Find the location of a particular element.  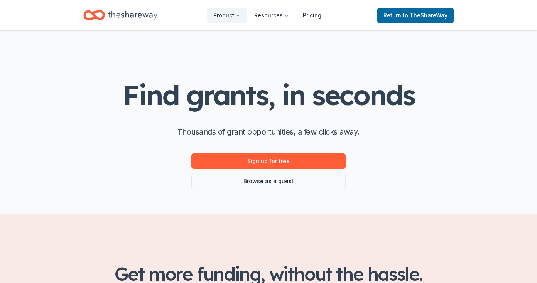

span: Return is located at coordinates (416, 15).